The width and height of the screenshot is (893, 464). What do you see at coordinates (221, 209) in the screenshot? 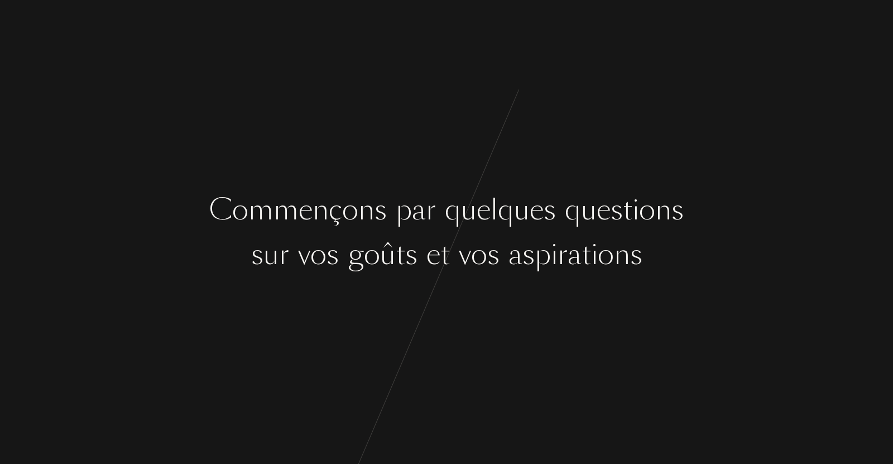
I see `div: C` at bounding box center [221, 209].